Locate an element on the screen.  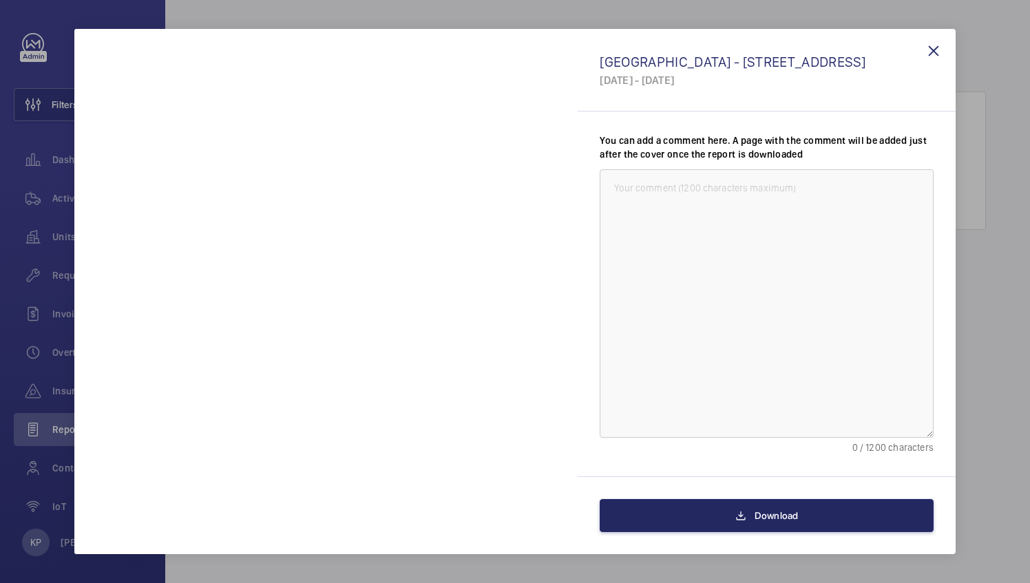
span: Download is located at coordinates (776, 516).